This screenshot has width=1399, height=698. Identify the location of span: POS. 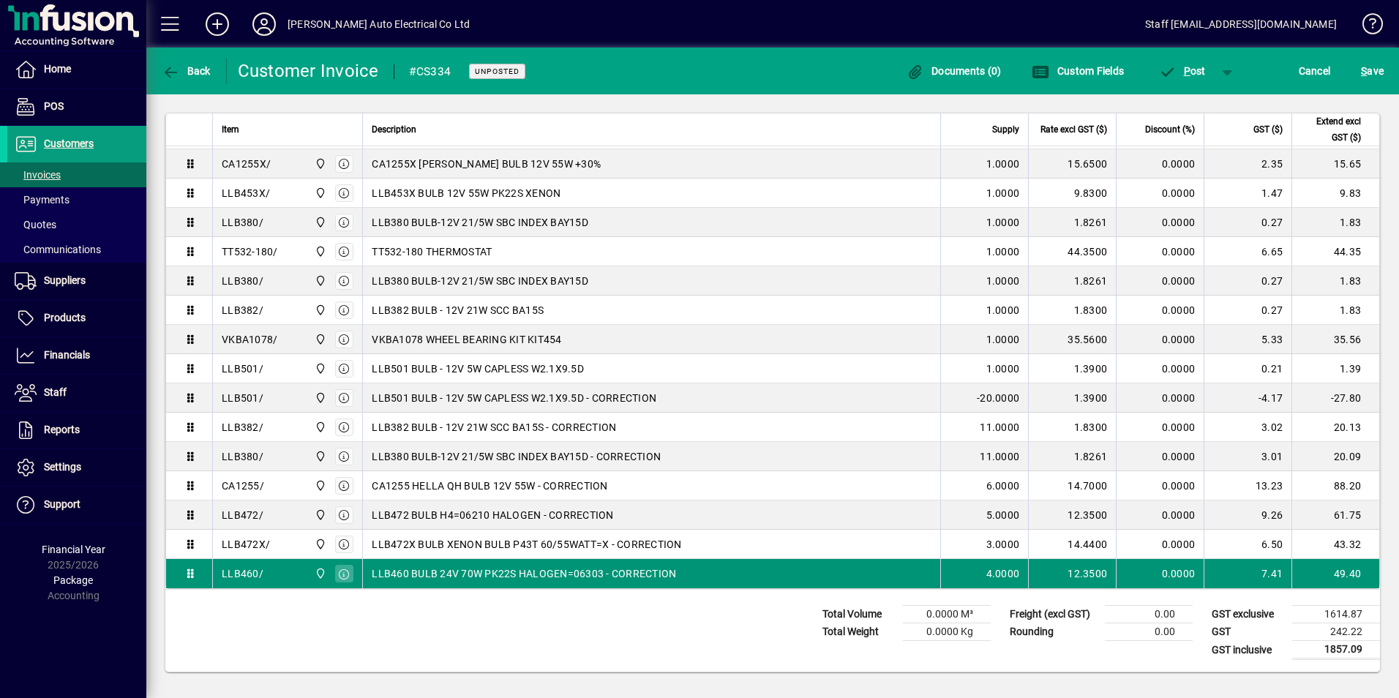
(53, 106).